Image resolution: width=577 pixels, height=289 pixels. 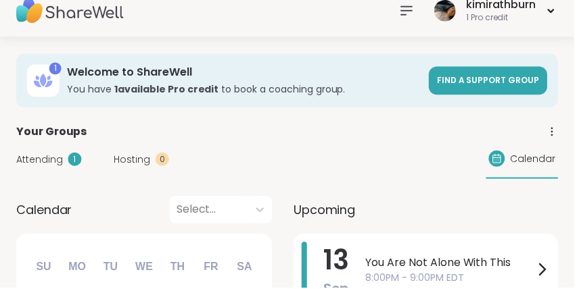 What do you see at coordinates (163, 160) in the screenshot?
I see `div: 0` at bounding box center [163, 160].